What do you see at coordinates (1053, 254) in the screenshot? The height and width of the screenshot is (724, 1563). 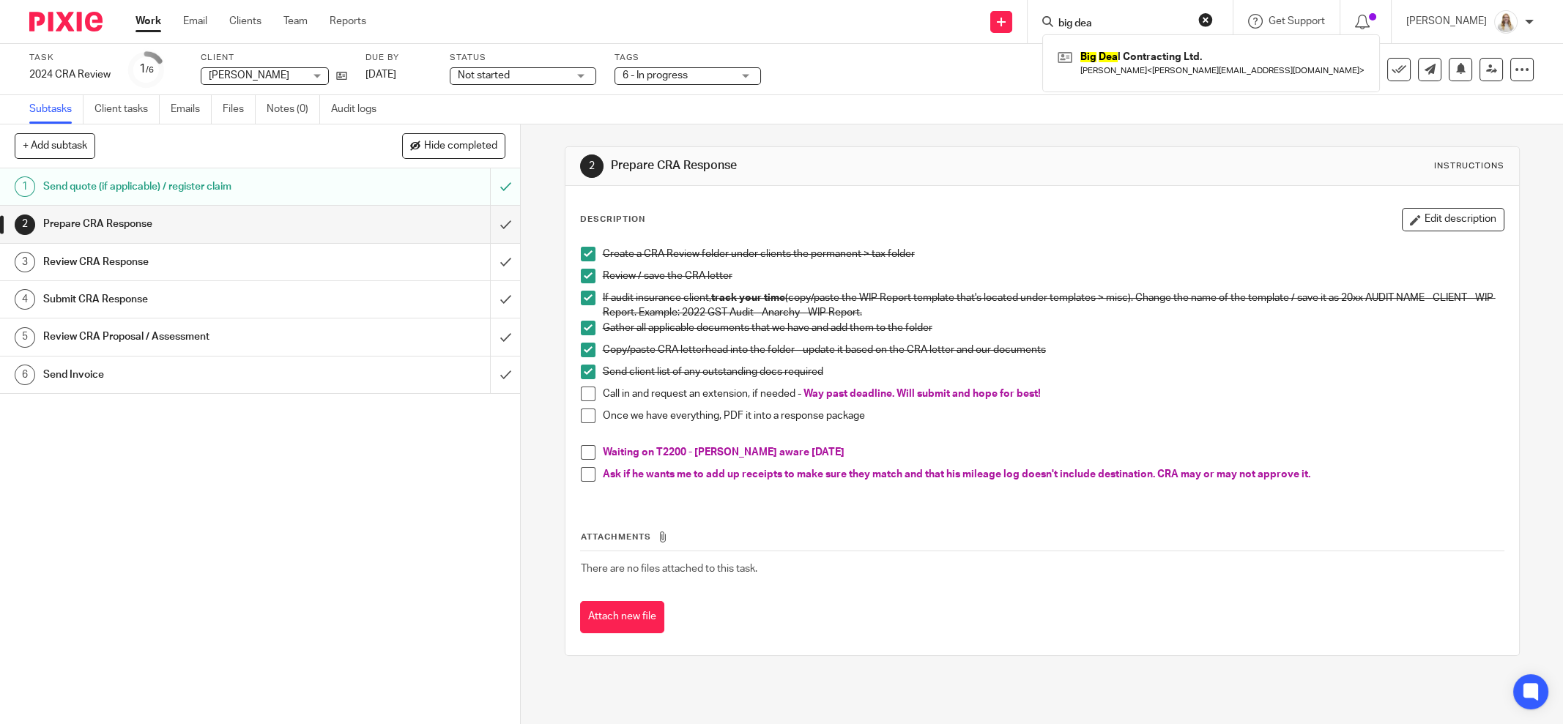 I see `p: Create a CRA Review folder under clients the permanent > tax folder` at bounding box center [1053, 254].